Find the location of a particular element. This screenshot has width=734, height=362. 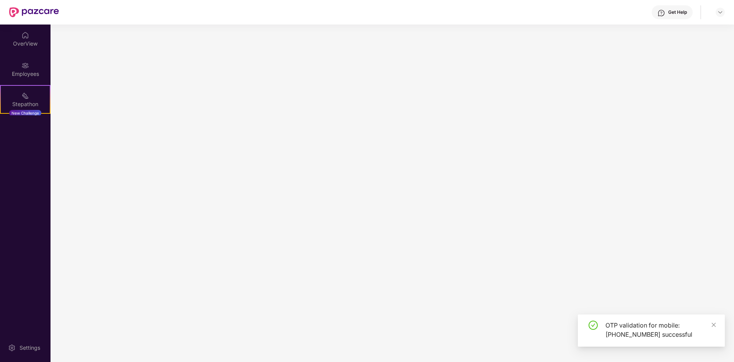

img: New Pazcare Logo is located at coordinates (34, 12).